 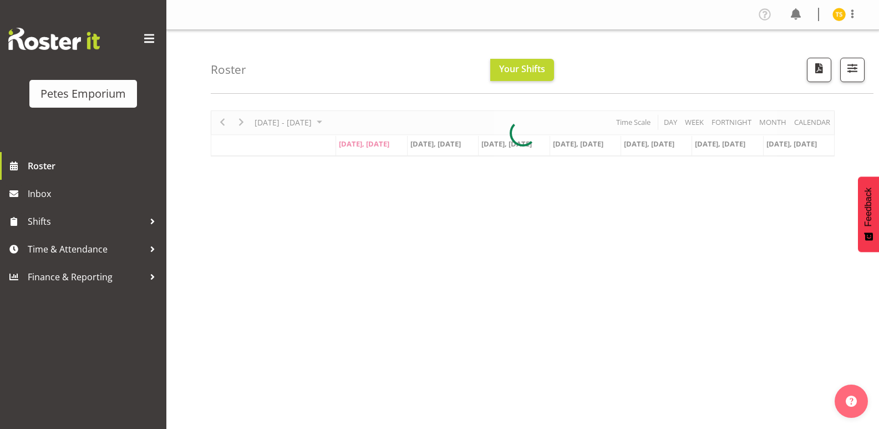 What do you see at coordinates (86, 249) in the screenshot?
I see `span: Time & Attendance` at bounding box center [86, 249].